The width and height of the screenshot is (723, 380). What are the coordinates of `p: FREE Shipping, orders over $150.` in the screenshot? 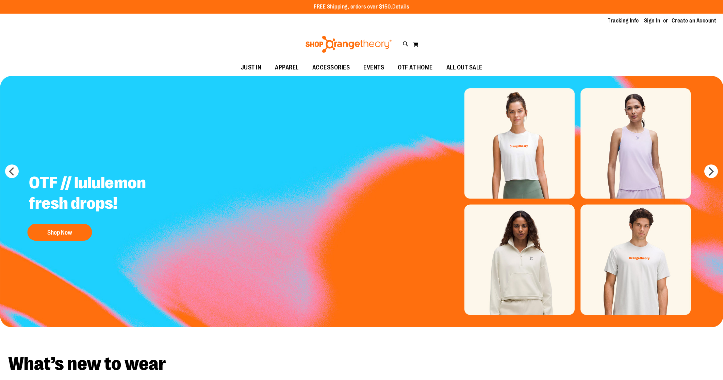 It's located at (361, 7).